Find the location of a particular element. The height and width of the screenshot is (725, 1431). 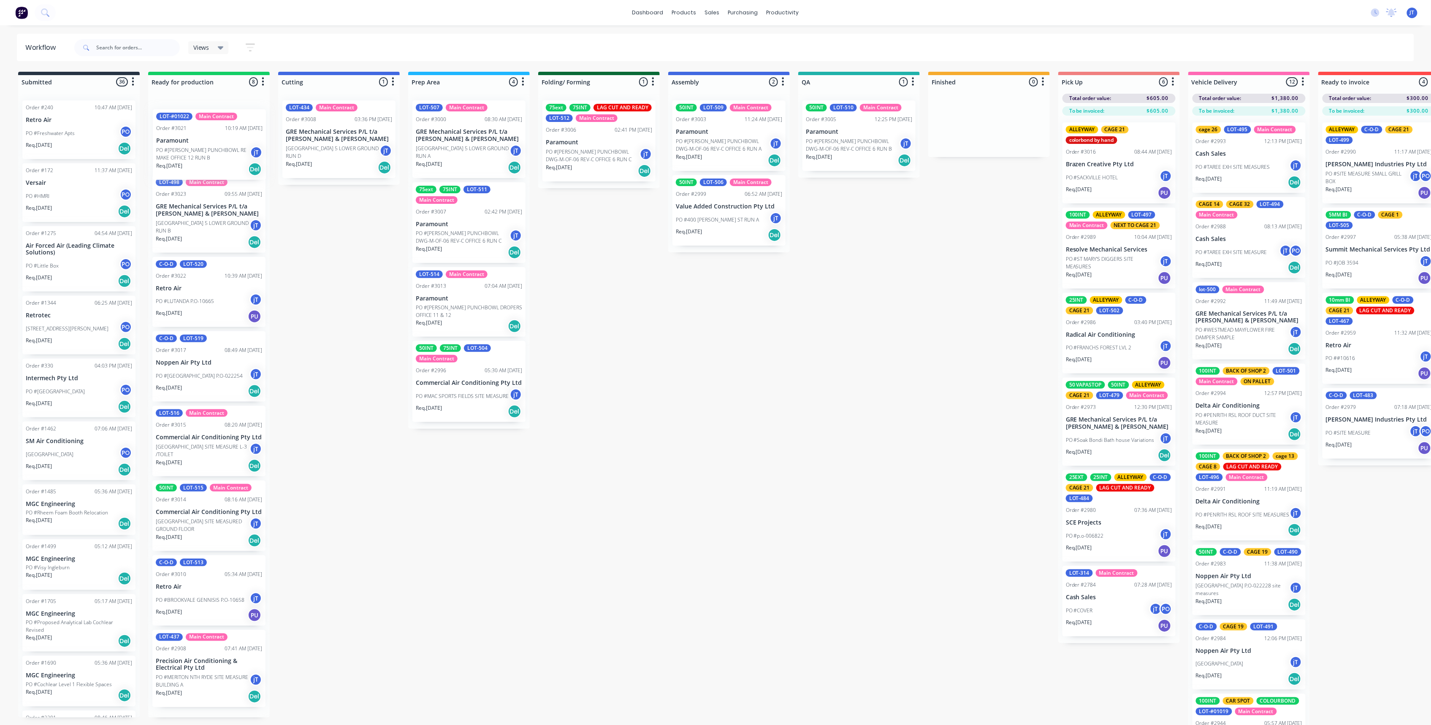

span: JT is located at coordinates (1412, 13).